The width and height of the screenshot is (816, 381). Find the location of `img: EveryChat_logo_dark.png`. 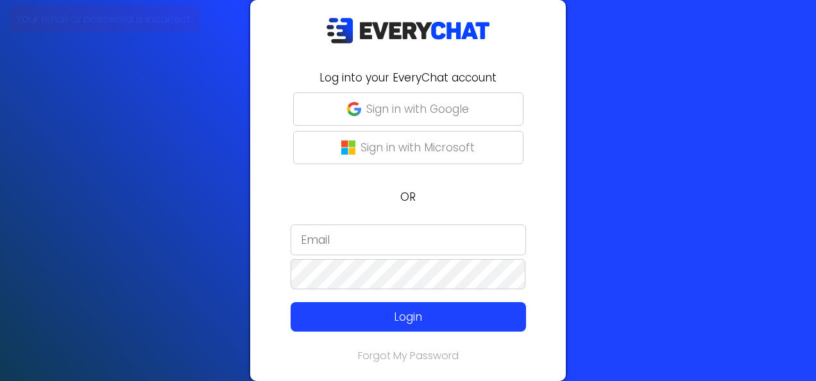

img: EveryChat_logo_dark.png is located at coordinates (408, 30).